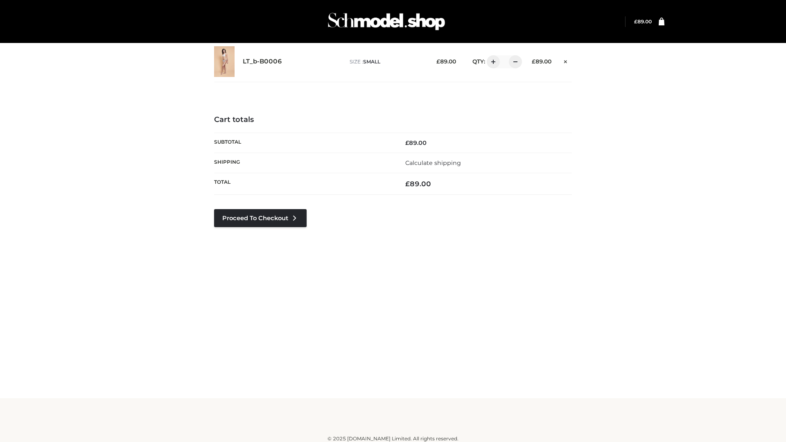 The image size is (786, 442). What do you see at coordinates (565, 61) in the screenshot?
I see `a: Remove this item` at bounding box center [565, 61].